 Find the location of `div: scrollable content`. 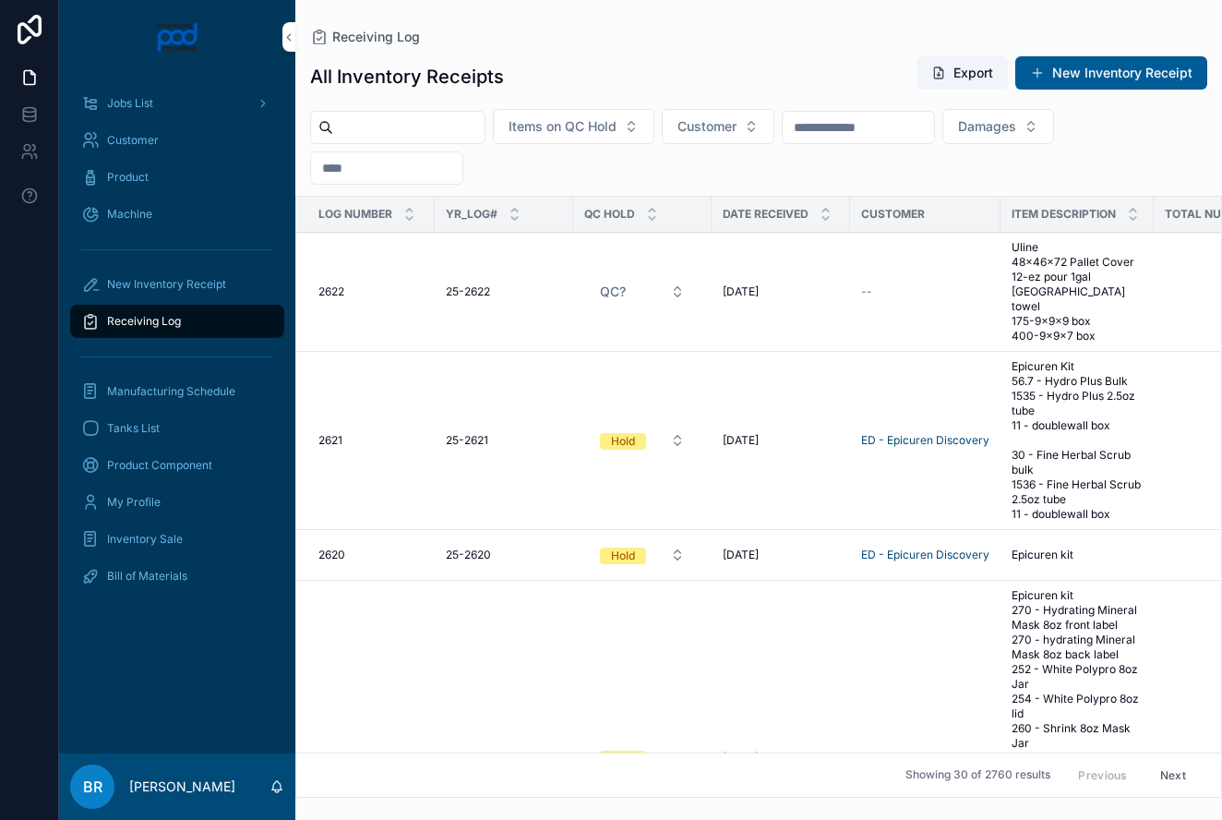

div: scrollable content is located at coordinates (177, 345).